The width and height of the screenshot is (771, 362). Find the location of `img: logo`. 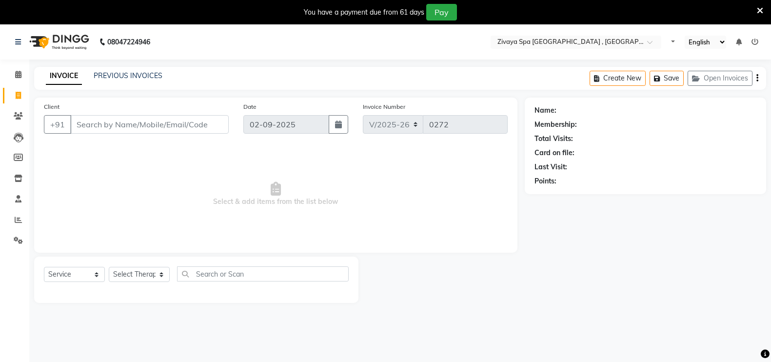

img: logo is located at coordinates (58, 42).